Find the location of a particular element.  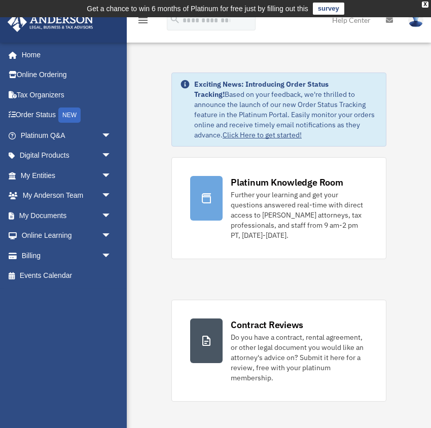

a: Online Learningarrow_drop_down is located at coordinates (67, 236).